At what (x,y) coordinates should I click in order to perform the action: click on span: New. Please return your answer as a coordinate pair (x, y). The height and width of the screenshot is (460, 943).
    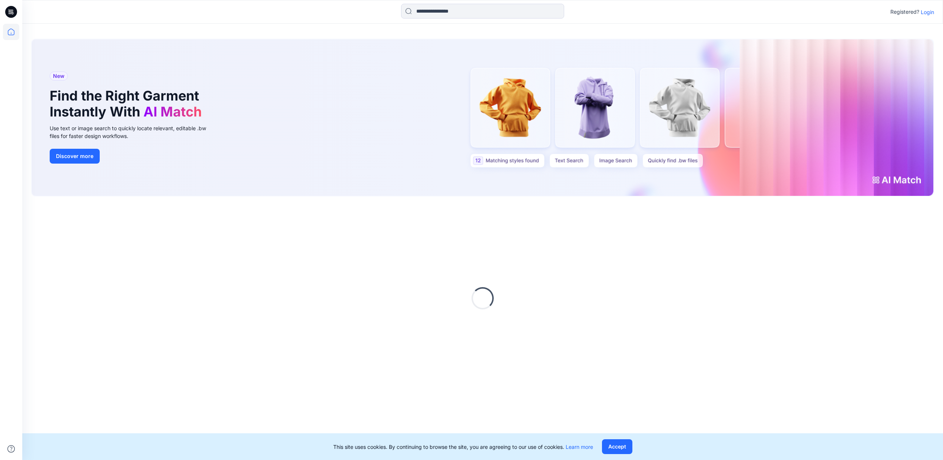
    Looking at the image, I should click on (59, 76).